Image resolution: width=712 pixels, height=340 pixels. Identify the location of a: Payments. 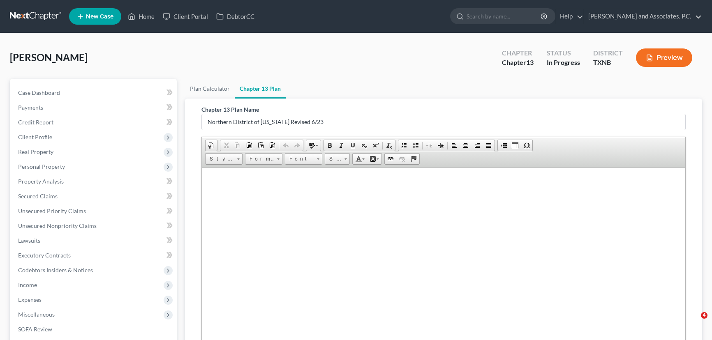
(94, 108).